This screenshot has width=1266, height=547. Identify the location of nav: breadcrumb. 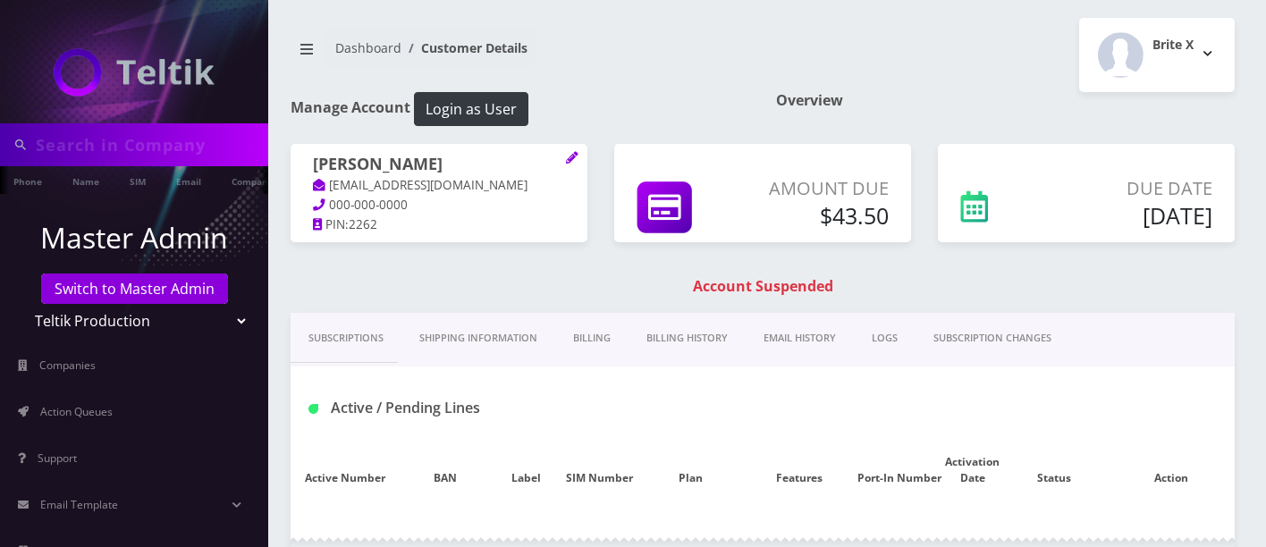
(519, 55).